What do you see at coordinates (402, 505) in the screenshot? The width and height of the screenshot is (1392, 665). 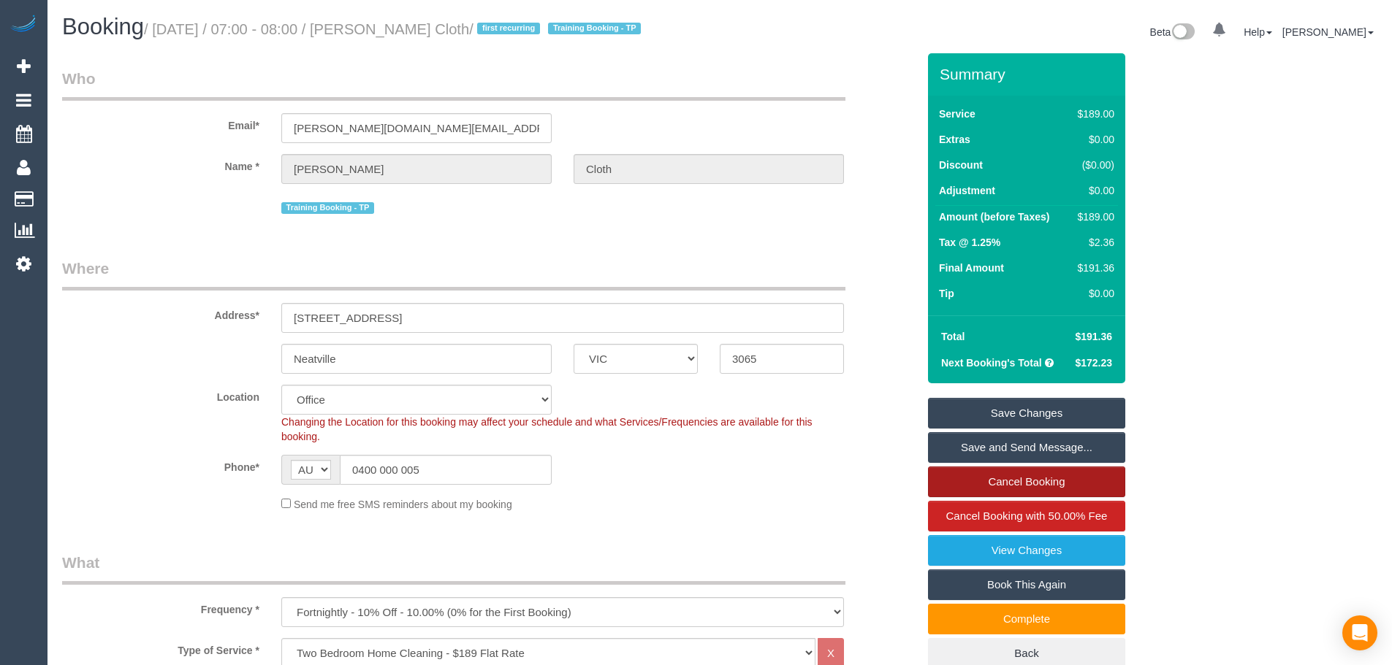 I see `span: Send me free SMS reminders about my booking` at bounding box center [402, 505].